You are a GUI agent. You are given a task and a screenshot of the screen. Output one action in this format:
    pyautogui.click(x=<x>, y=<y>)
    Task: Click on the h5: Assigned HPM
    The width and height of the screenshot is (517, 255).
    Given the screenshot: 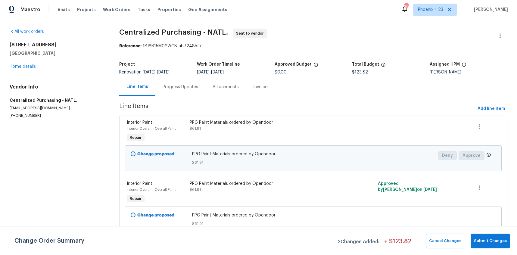 What is the action you would take?
    pyautogui.click(x=445, y=64)
    